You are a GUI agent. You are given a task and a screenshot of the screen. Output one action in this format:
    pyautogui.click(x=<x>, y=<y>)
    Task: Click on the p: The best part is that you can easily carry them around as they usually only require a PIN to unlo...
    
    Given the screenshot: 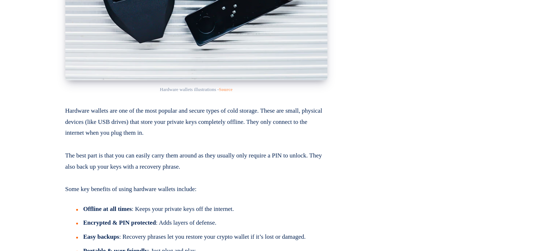 What is the action you would take?
    pyautogui.click(x=196, y=160)
    